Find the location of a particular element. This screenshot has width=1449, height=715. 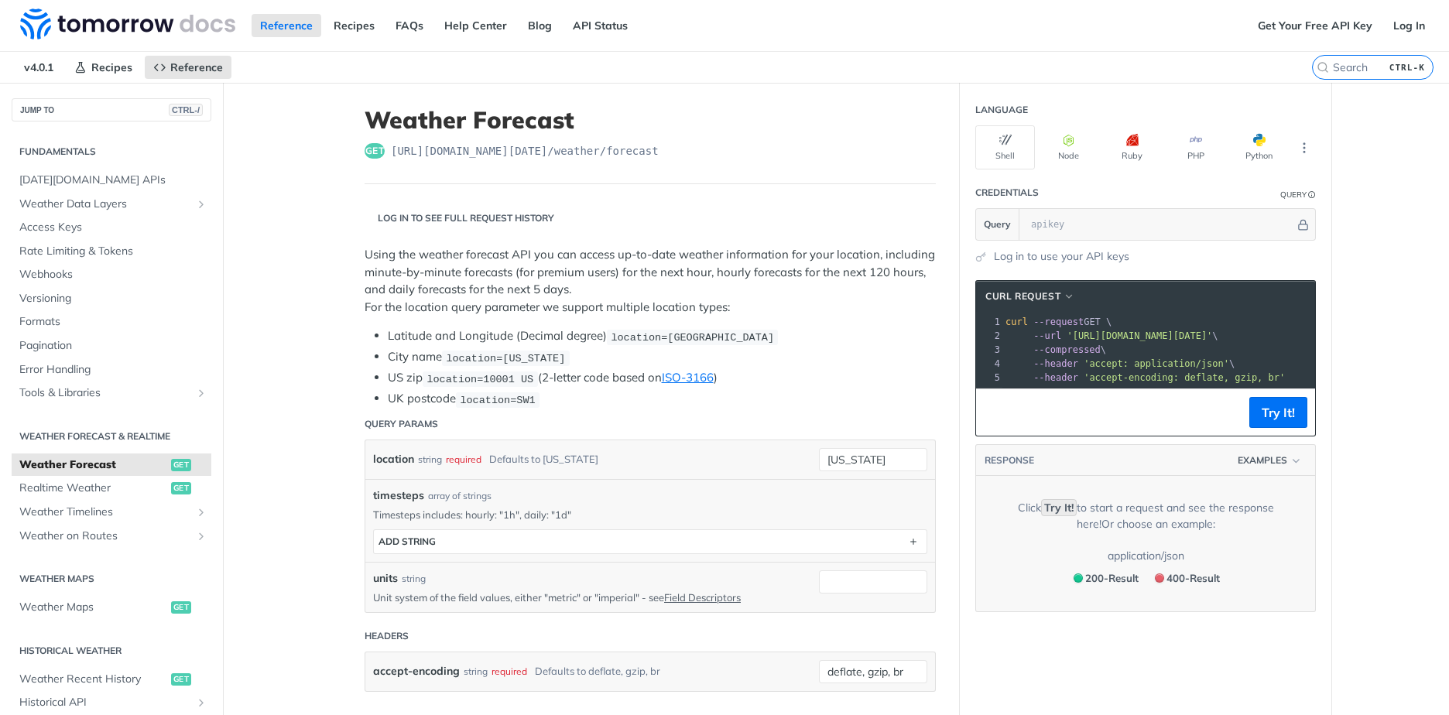

a: Log in to use your API keys is located at coordinates (1061, 256).